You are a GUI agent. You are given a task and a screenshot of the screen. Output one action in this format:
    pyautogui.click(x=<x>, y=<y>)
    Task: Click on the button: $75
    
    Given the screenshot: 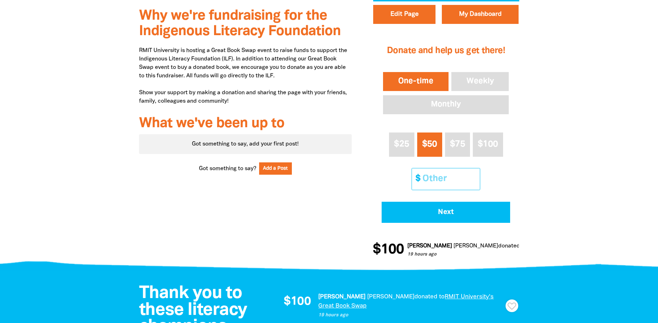 What is the action you would take?
    pyautogui.click(x=457, y=145)
    